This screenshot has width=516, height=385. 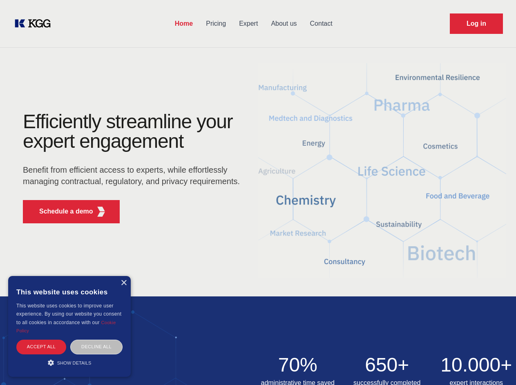 What do you see at coordinates (74, 363) in the screenshot?
I see `span: Show details` at bounding box center [74, 363].